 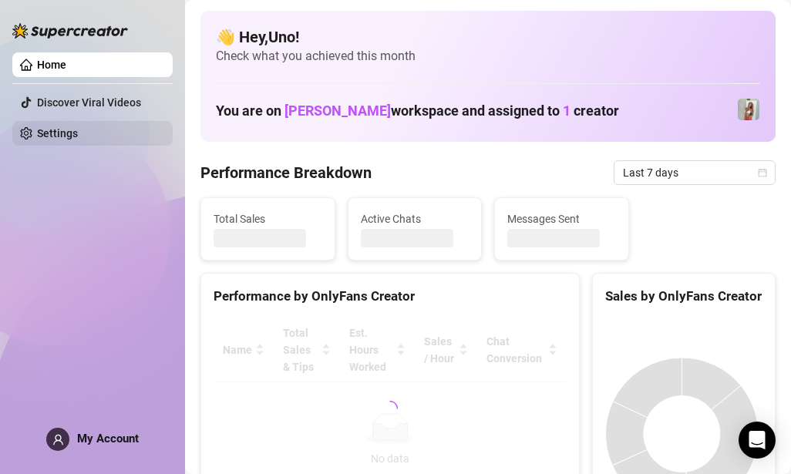 What do you see at coordinates (390, 296) in the screenshot?
I see `div: Performance by OnlyFans Creator` at bounding box center [390, 296].